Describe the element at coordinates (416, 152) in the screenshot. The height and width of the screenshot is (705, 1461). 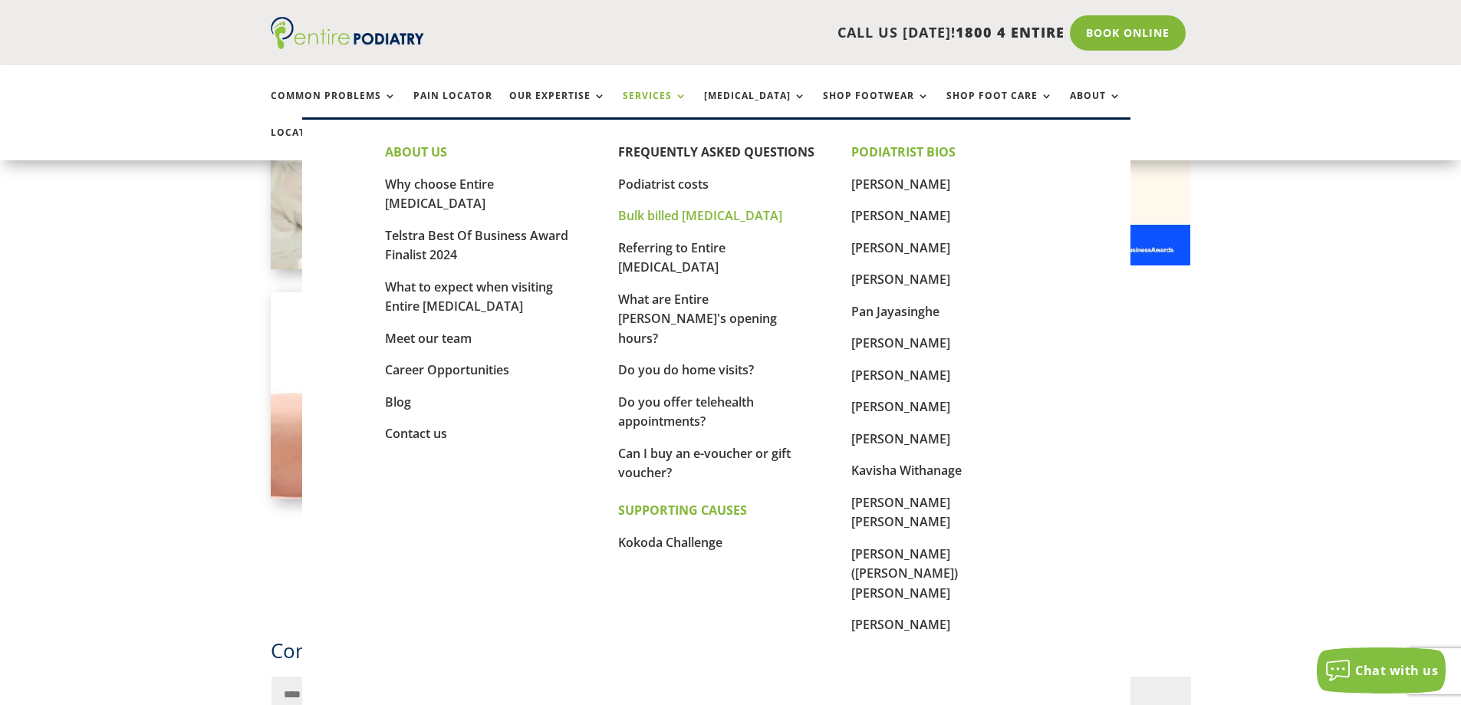
I see `strong: ABOUT US` at that location.